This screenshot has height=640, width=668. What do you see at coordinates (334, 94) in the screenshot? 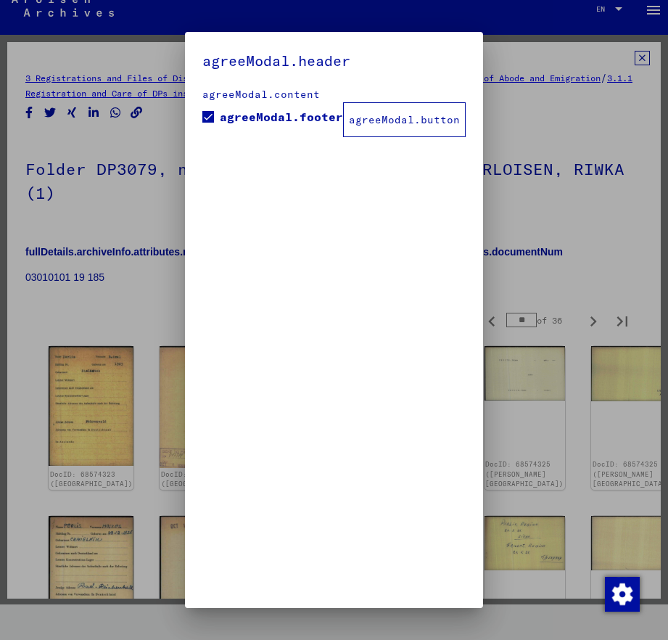
I see `div: agreeModal.content` at bounding box center [334, 94].